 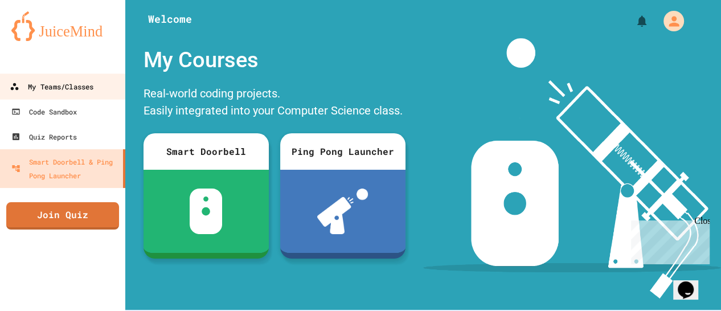 I want to click on div: My Courses, so click(x=274, y=60).